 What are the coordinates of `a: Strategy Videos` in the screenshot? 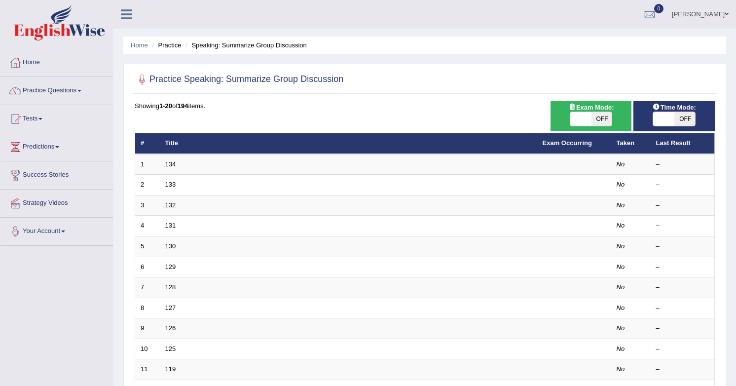 It's located at (57, 202).